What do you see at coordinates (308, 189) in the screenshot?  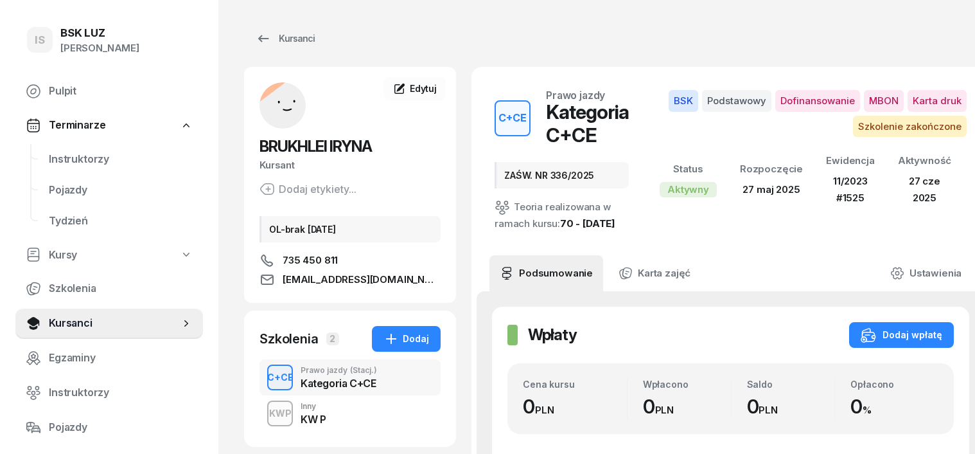 I see `div: Dodaj etykiety...` at bounding box center [308, 189].